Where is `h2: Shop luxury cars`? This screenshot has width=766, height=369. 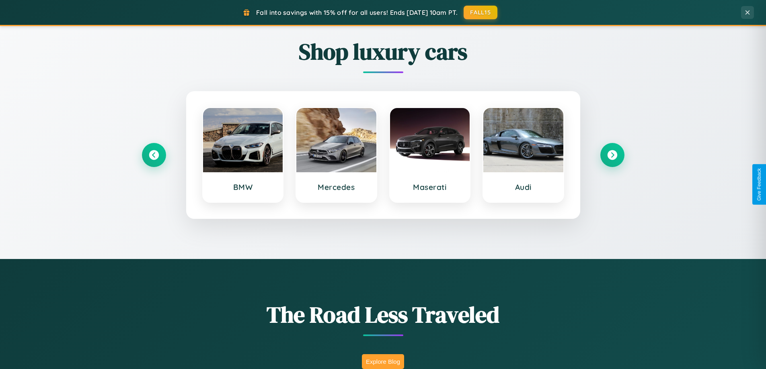 h2: Shop luxury cars is located at coordinates (383, 51).